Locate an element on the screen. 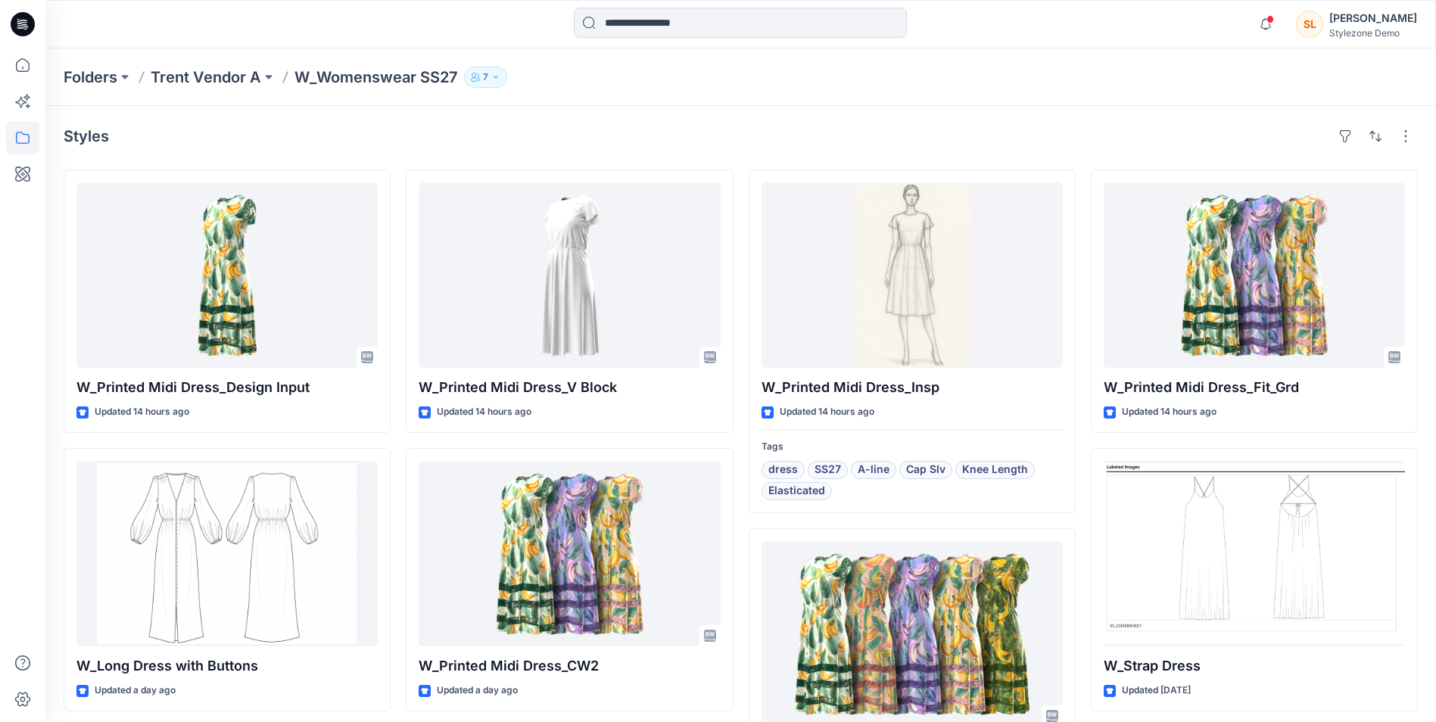 The width and height of the screenshot is (1436, 722). a: W_Printed Midi Dress_CW2 is located at coordinates (569, 553).